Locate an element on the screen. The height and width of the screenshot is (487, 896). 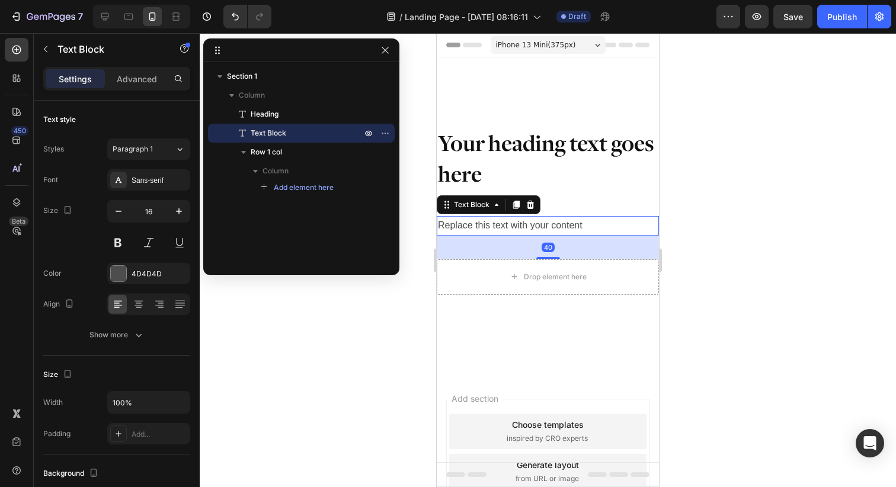
div: Drop element here is located at coordinates (118, 244).